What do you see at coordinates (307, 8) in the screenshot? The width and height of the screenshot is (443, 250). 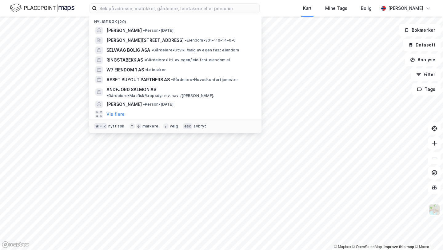 I see `div: Kart` at bounding box center [307, 8].